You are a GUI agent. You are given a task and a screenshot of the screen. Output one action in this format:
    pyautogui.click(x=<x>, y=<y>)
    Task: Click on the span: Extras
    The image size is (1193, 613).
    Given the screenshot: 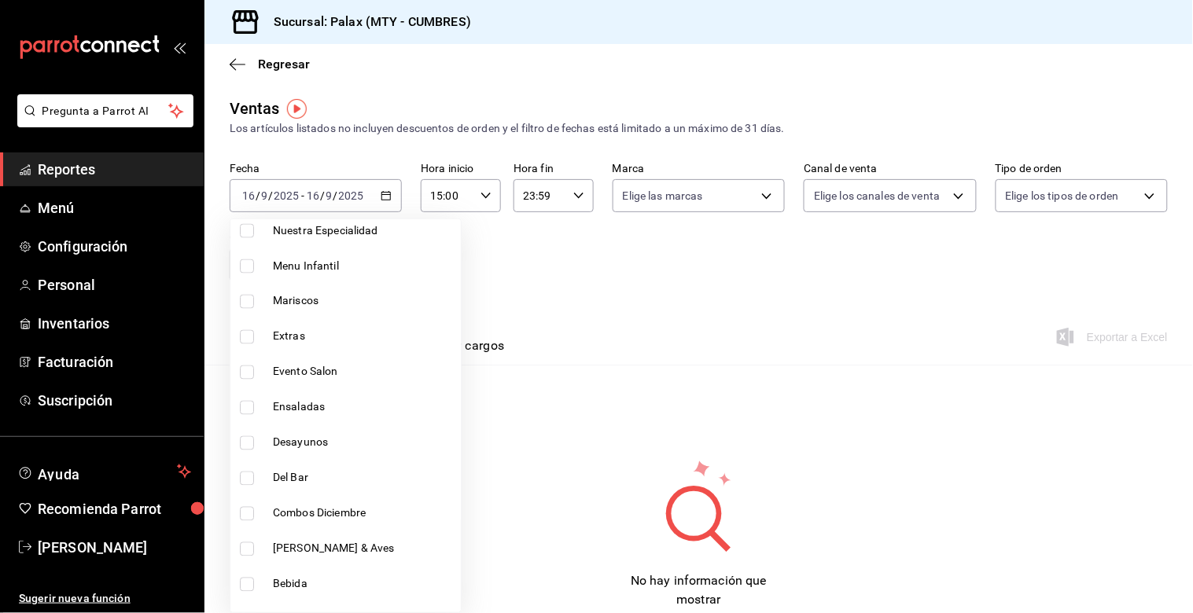 What is the action you would take?
    pyautogui.click(x=363, y=337)
    